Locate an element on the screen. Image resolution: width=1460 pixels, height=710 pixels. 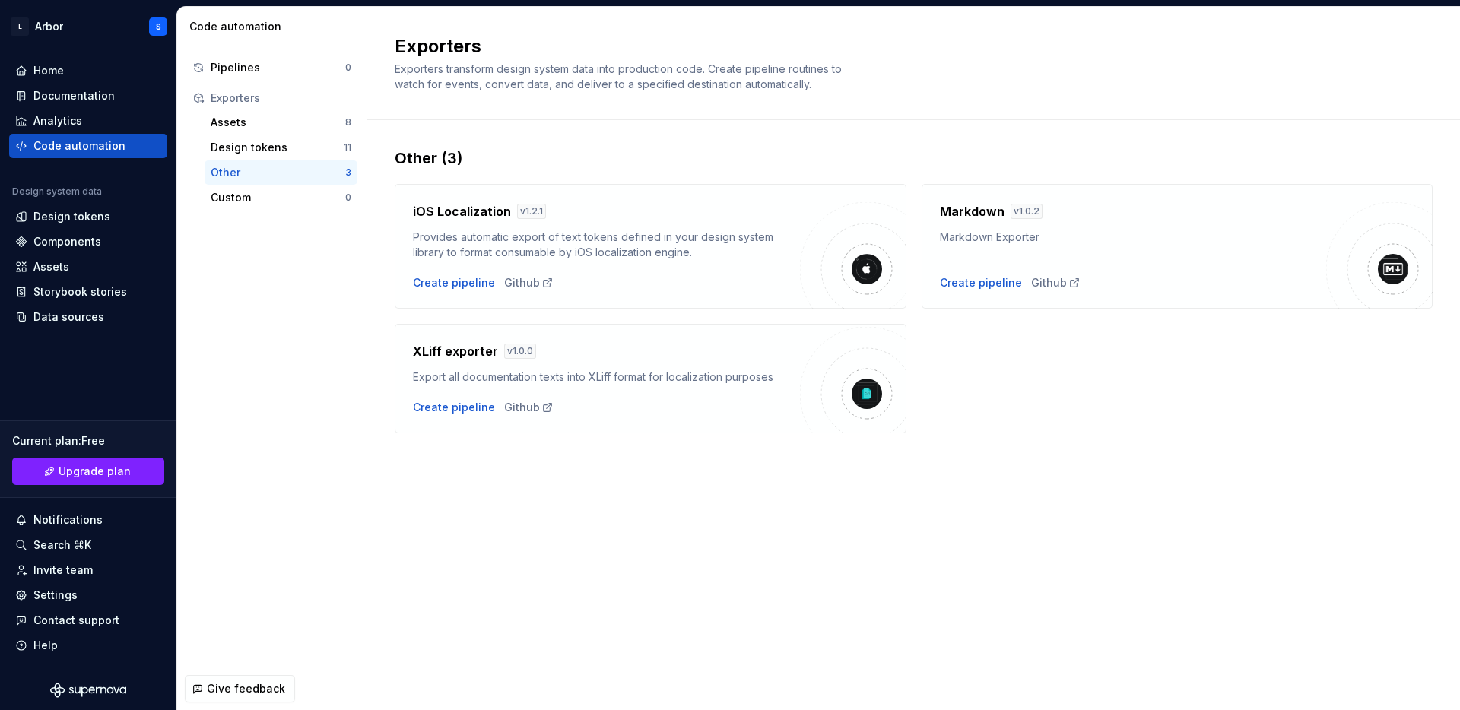
div: Other is located at coordinates (278, 173).